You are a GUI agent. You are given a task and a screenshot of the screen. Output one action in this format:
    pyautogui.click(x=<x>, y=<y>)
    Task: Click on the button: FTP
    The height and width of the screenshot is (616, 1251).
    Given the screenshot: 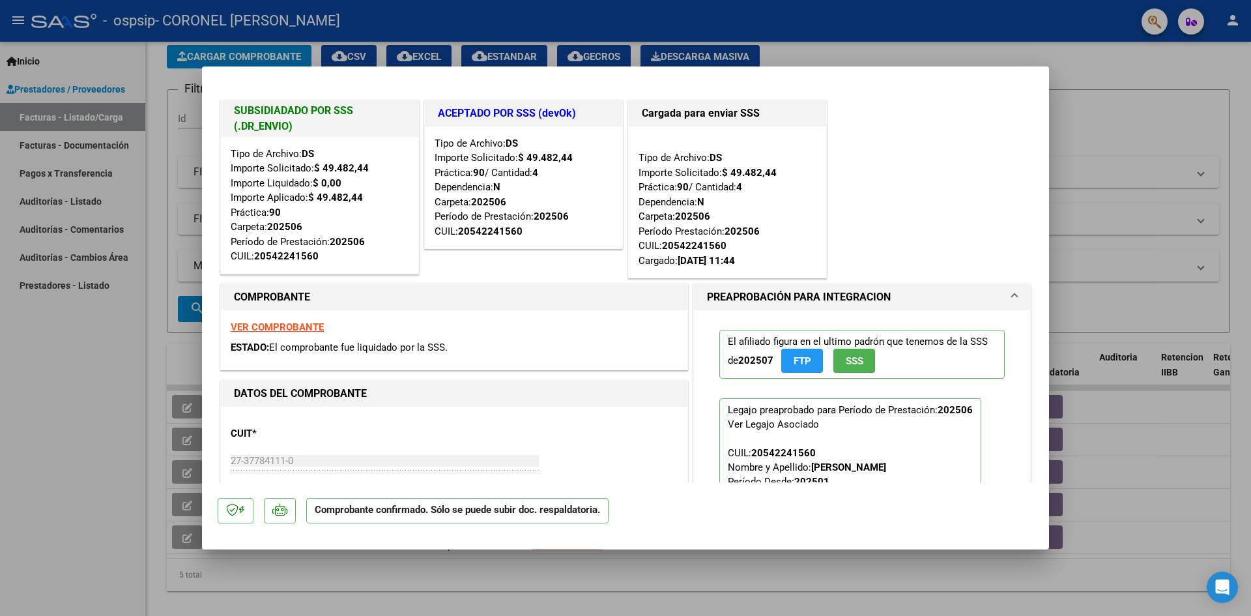 What is the action you would take?
    pyautogui.click(x=802, y=360)
    